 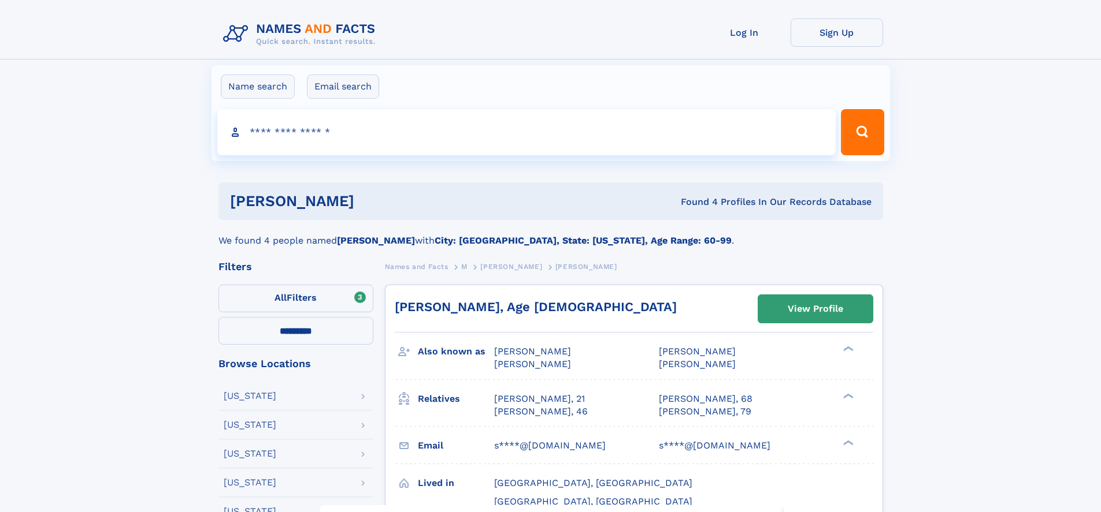 What do you see at coordinates (456, 446) in the screenshot?
I see `h3: Email` at bounding box center [456, 446].